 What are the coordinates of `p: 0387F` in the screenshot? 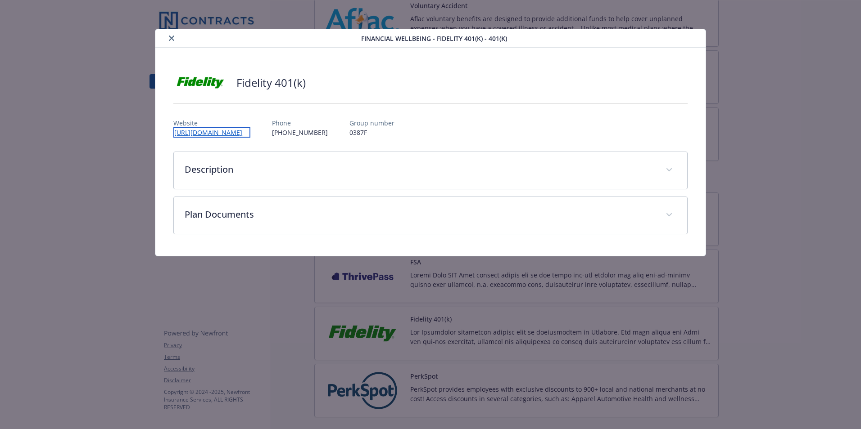 It's located at (372, 132).